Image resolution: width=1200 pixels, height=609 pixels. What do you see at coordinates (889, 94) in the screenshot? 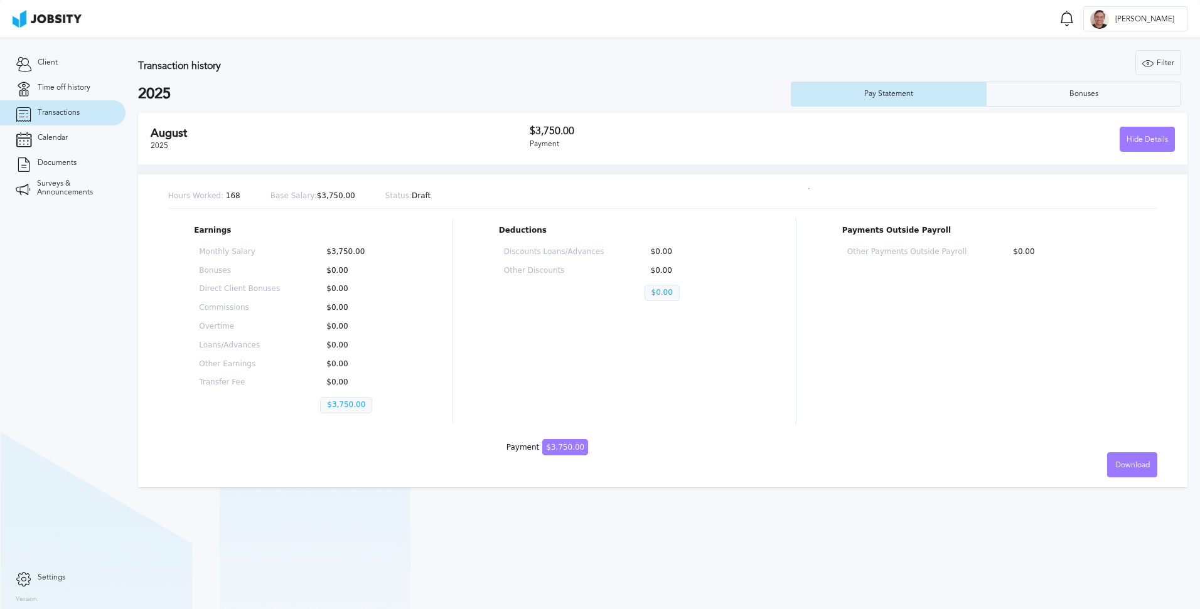
I see `div: Pay Statement` at bounding box center [889, 94].